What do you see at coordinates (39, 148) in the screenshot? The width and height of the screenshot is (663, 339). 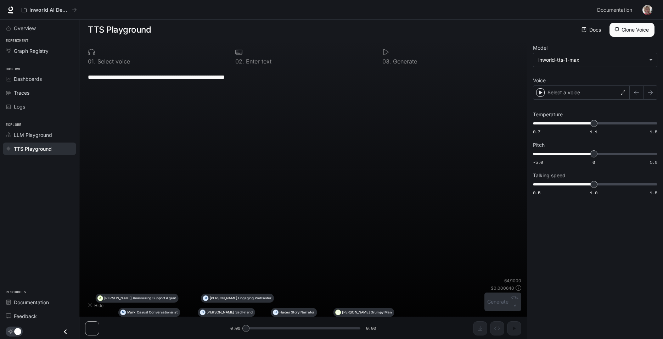 I see `a: TTS Playground` at bounding box center [39, 148].